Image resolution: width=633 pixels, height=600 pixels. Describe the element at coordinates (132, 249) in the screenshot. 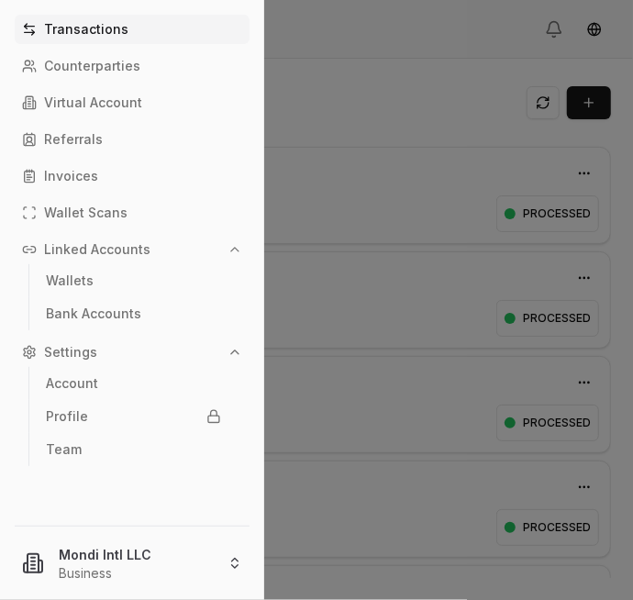

I see `button: Linked Accounts` at that location.